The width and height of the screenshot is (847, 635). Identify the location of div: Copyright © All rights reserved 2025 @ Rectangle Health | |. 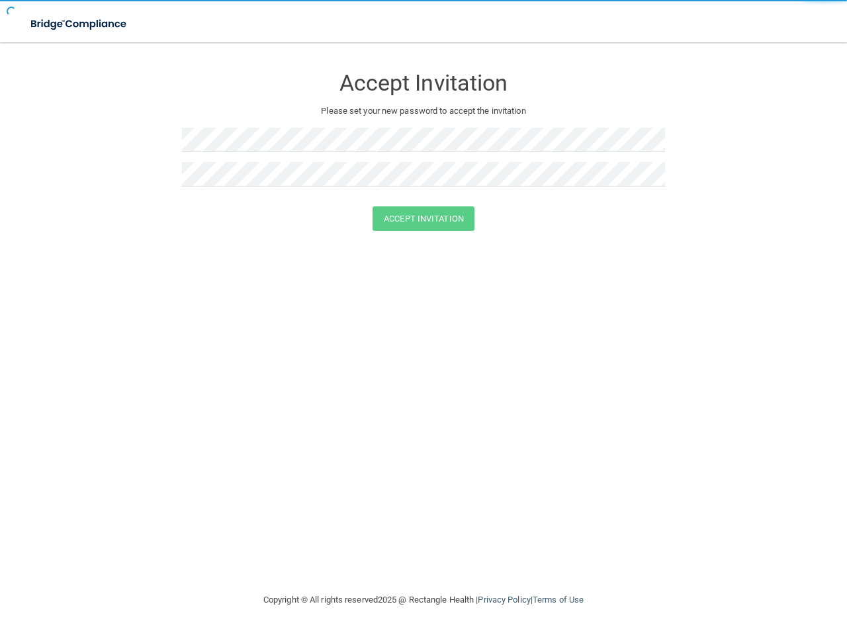
(424, 600).